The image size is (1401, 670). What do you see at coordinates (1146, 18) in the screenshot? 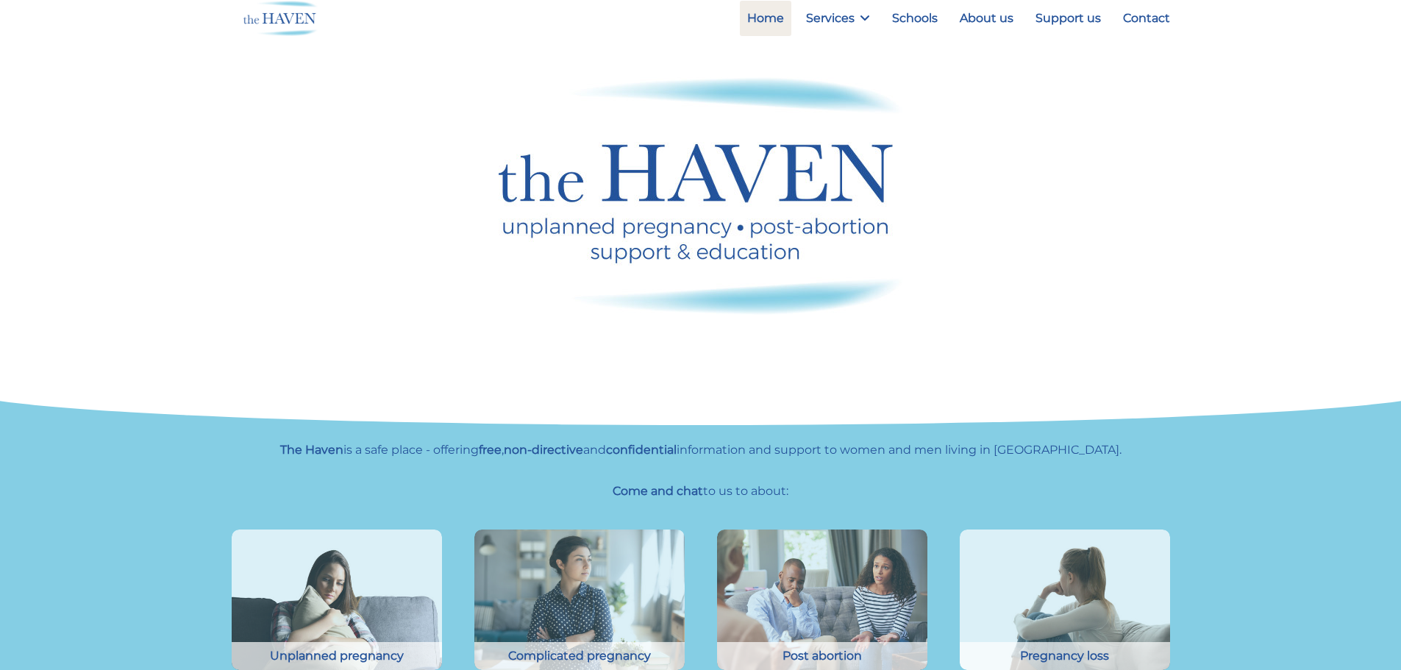
I see `a: Contact` at bounding box center [1146, 18].